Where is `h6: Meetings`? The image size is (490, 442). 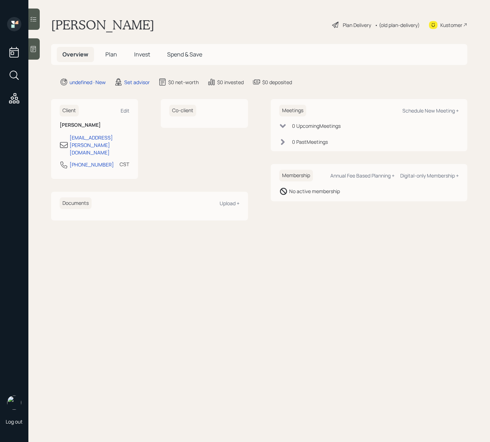
h6: Meetings is located at coordinates (293, 110).